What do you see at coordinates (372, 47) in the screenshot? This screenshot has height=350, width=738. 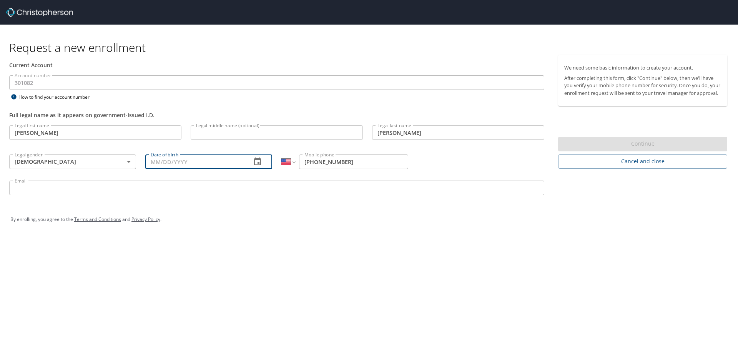 I see `h1: Request a new enrollment` at bounding box center [372, 47].